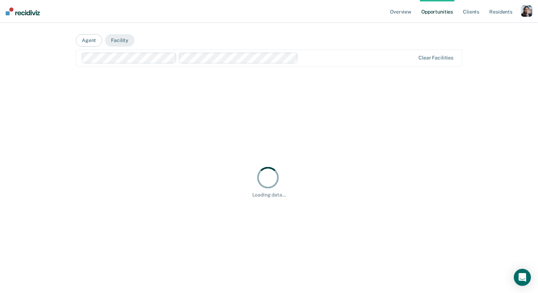  Describe the element at coordinates (436, 58) in the screenshot. I see `div: Clear facilities` at that location.